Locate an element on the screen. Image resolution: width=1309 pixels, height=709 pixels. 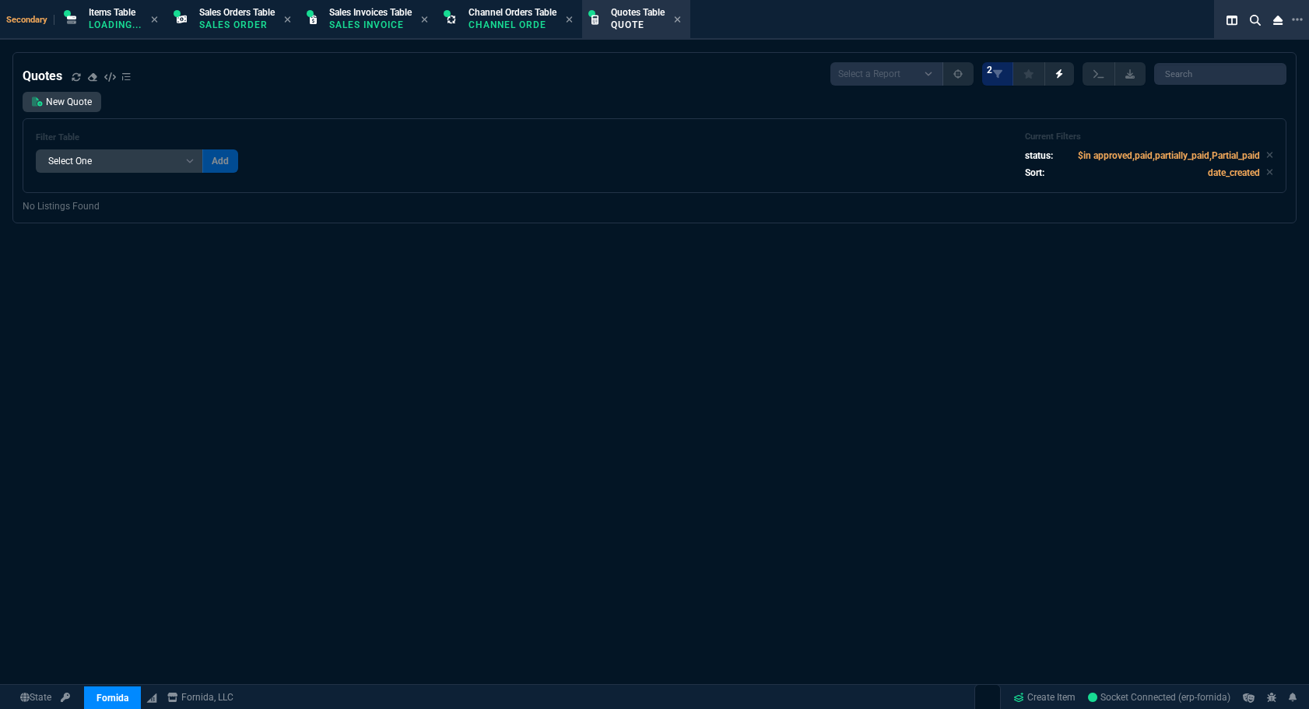
p: Sales Order is located at coordinates (237, 25).